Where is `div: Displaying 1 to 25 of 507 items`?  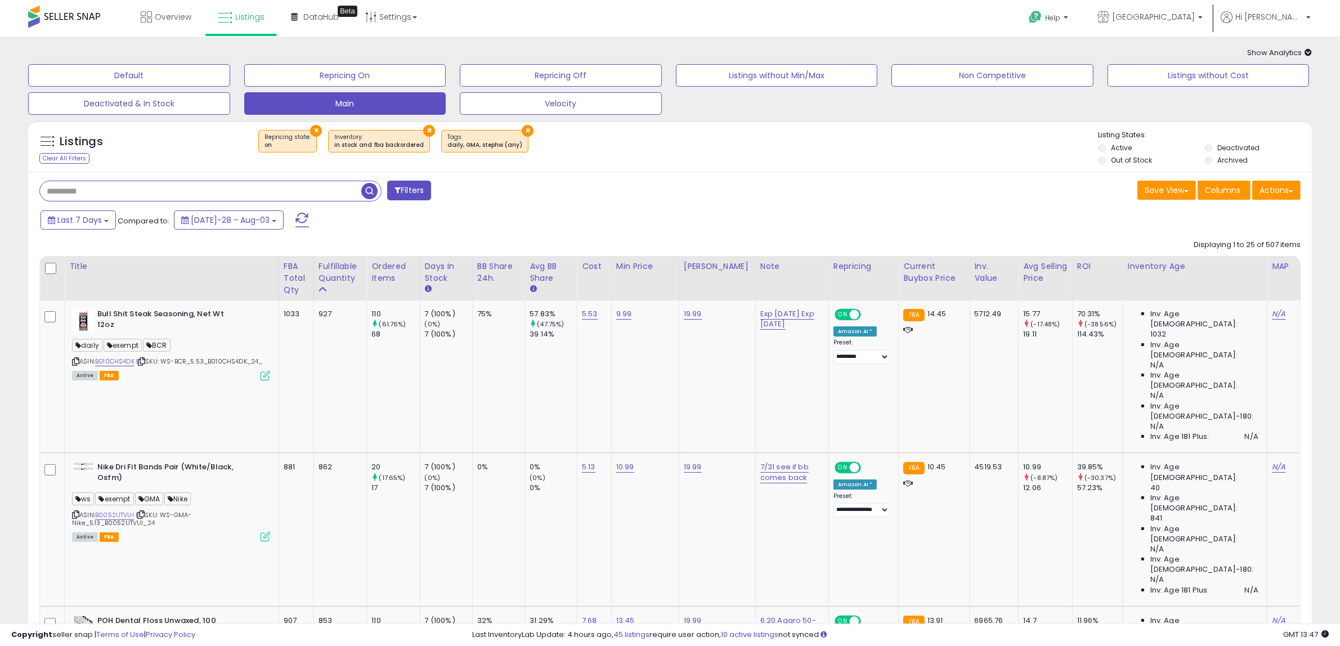
div: Displaying 1 to 25 of 507 items is located at coordinates (1247, 245).